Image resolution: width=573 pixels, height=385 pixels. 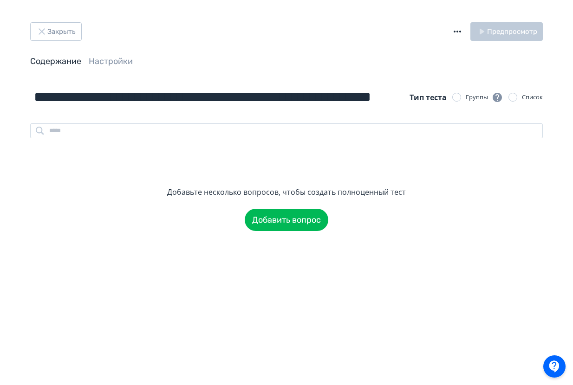 I want to click on div: Список, so click(x=532, y=98).